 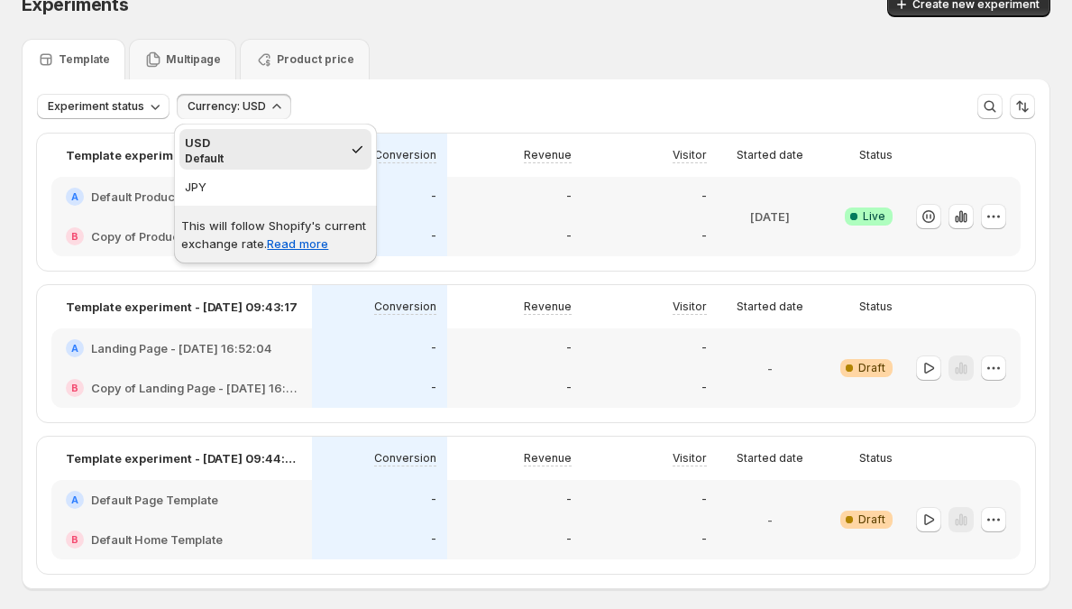 What do you see at coordinates (84, 60) in the screenshot?
I see `p: Template` at bounding box center [84, 60].